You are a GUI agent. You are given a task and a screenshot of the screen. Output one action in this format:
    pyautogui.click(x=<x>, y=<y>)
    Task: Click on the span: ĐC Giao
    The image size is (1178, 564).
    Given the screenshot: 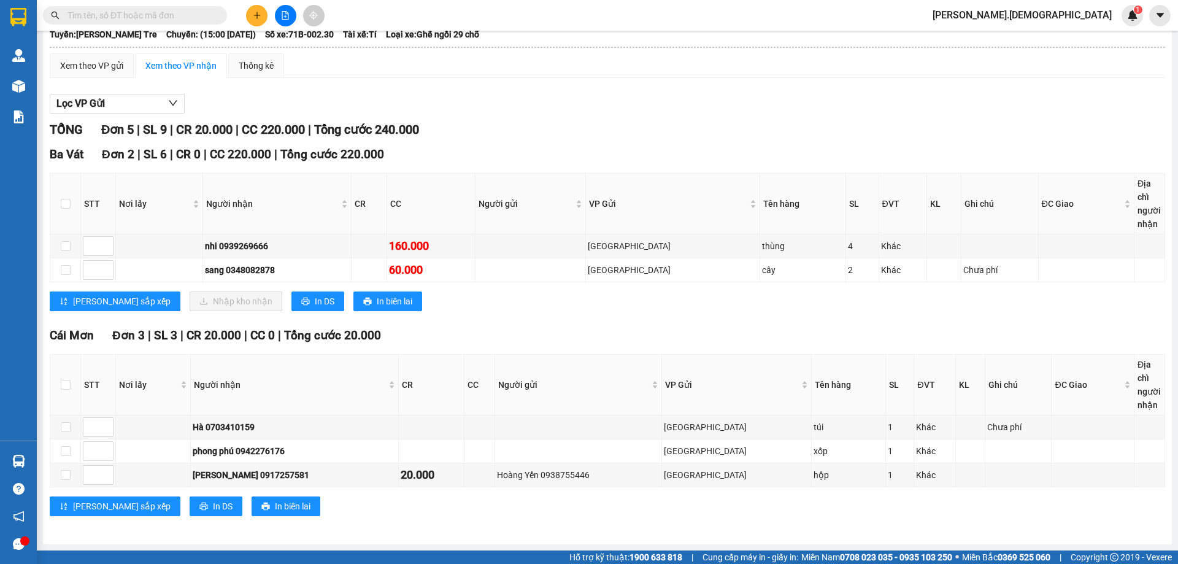 What is the action you would take?
    pyautogui.click(x=1082, y=204)
    